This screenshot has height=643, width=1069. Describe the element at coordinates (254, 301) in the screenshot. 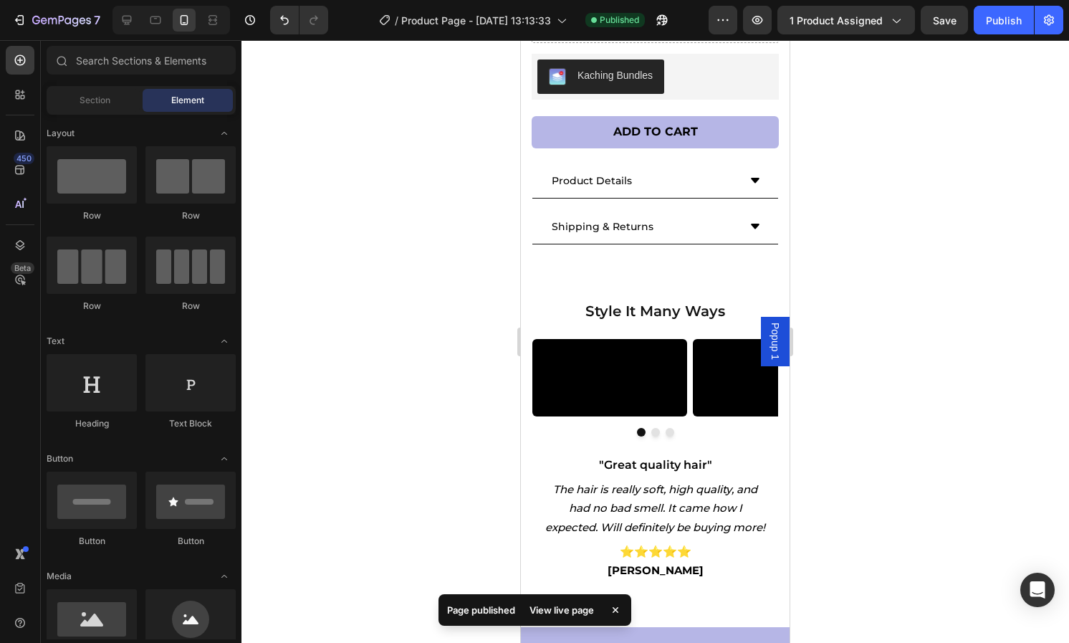

I see `span: Popup 1` at that location.